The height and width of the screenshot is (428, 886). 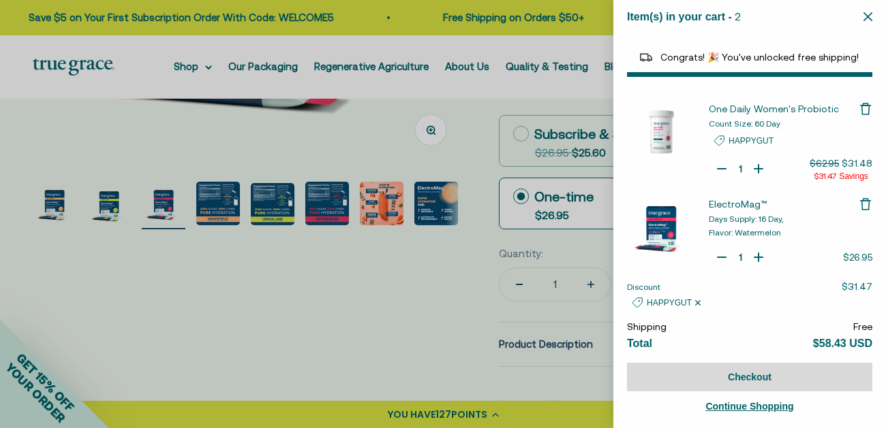 What do you see at coordinates (679, 16) in the screenshot?
I see `span: Item(s) in your cart -` at bounding box center [679, 16].